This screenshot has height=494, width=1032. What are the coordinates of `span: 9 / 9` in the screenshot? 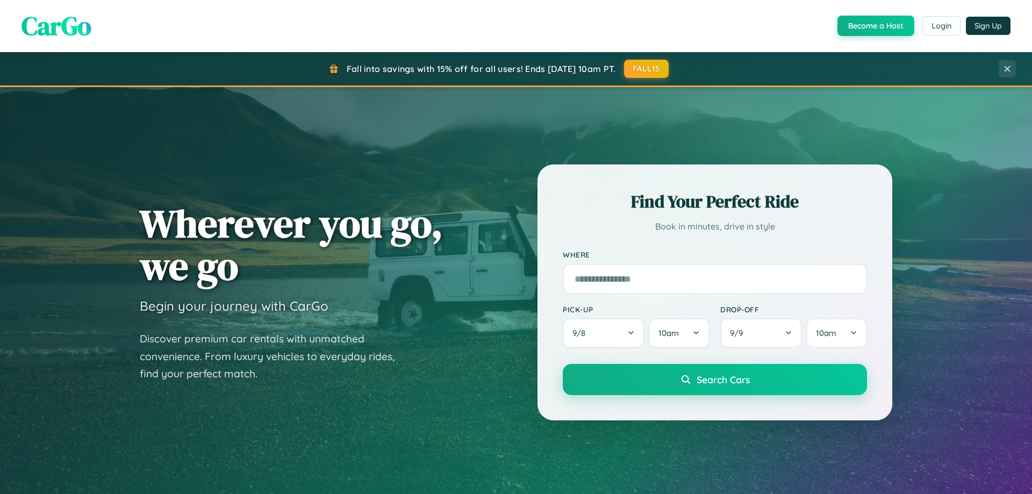 It's located at (739, 333).